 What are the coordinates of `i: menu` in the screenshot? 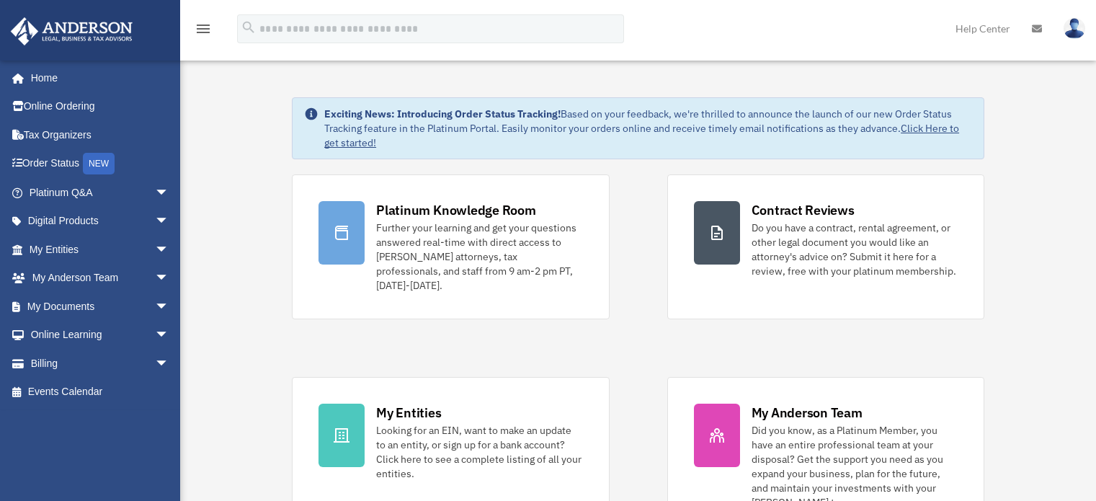 It's located at (203, 29).